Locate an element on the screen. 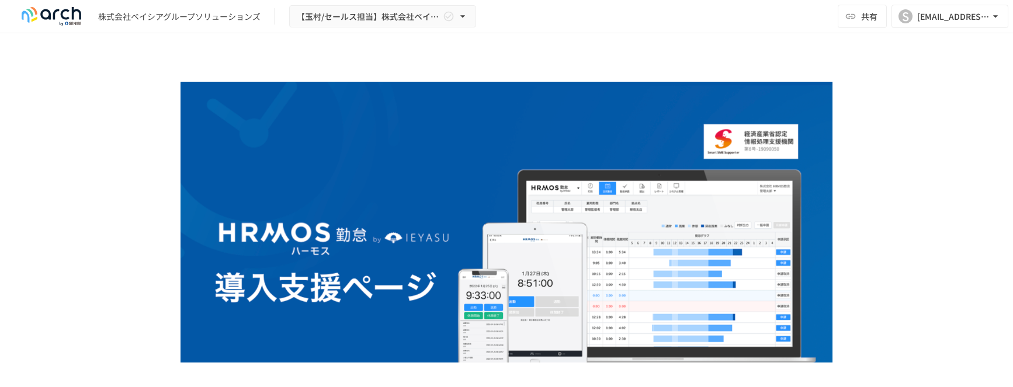 Image resolution: width=1013 pixels, height=387 pixels. button: 共有 is located at coordinates (862, 16).